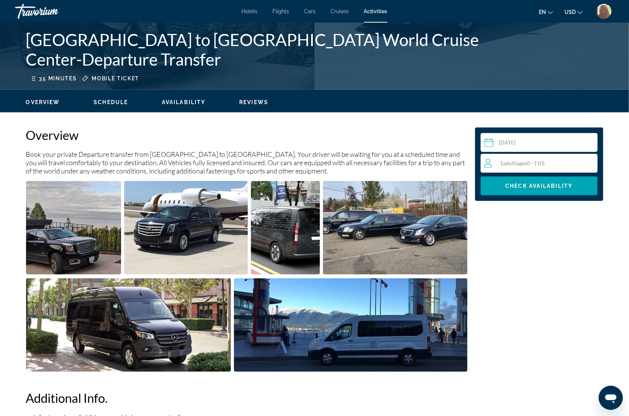  Describe the element at coordinates (281, 11) in the screenshot. I see `a: Flights` at that location.